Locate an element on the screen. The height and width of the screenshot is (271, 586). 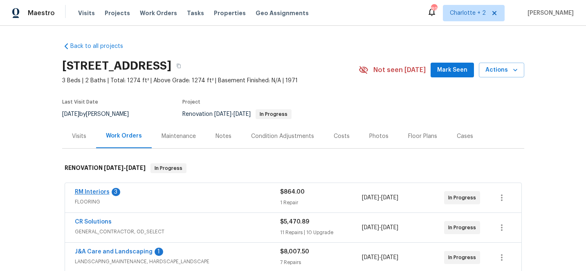
div: Floor Plans is located at coordinates (422, 136).